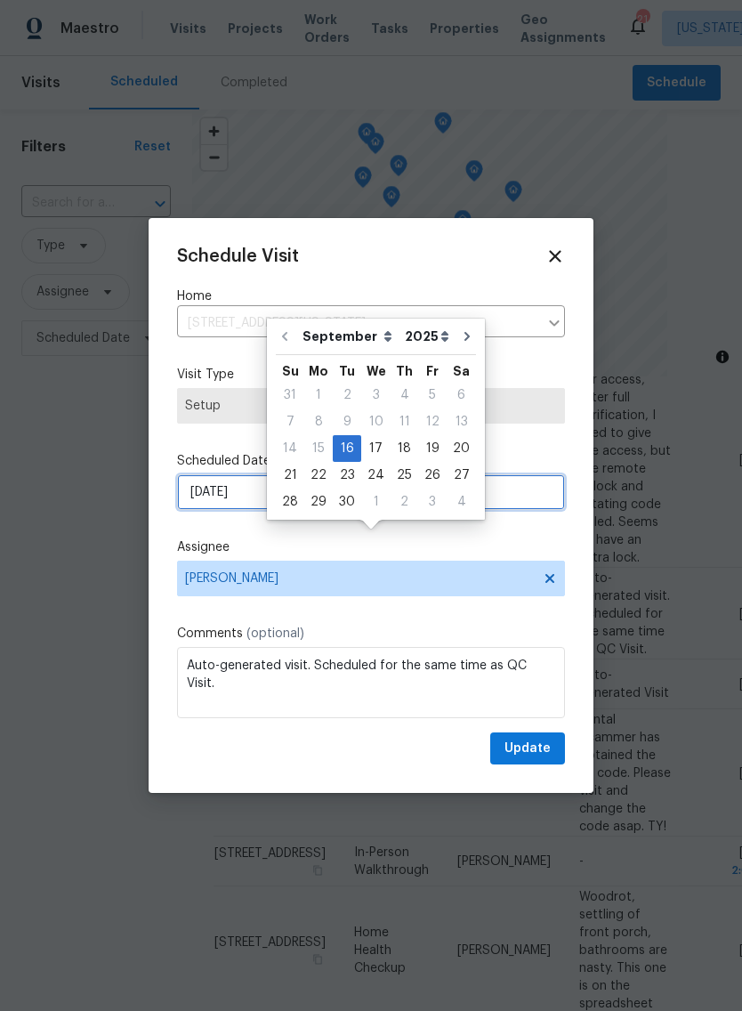  Describe the element at coordinates (467, 336) in the screenshot. I see `button: Go to next month` at that location.